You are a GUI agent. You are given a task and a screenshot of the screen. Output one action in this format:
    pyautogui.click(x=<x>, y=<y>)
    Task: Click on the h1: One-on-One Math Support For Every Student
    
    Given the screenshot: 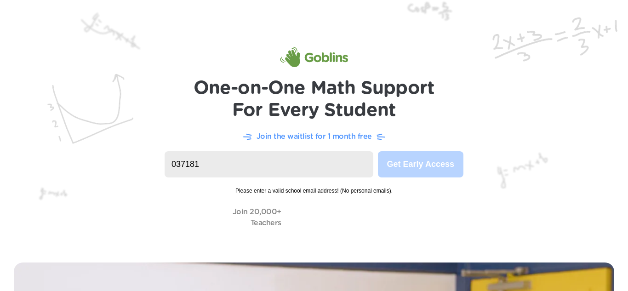 What is the action you would take?
    pyautogui.click(x=314, y=99)
    